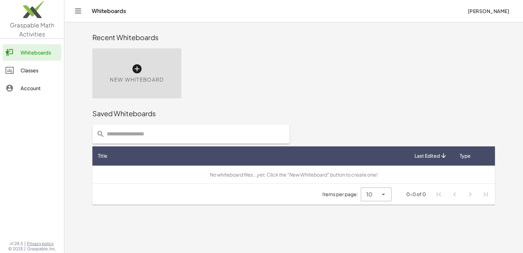  Describe the element at coordinates (39, 52) in the screenshot. I see `div: Whiteboards` at that location.